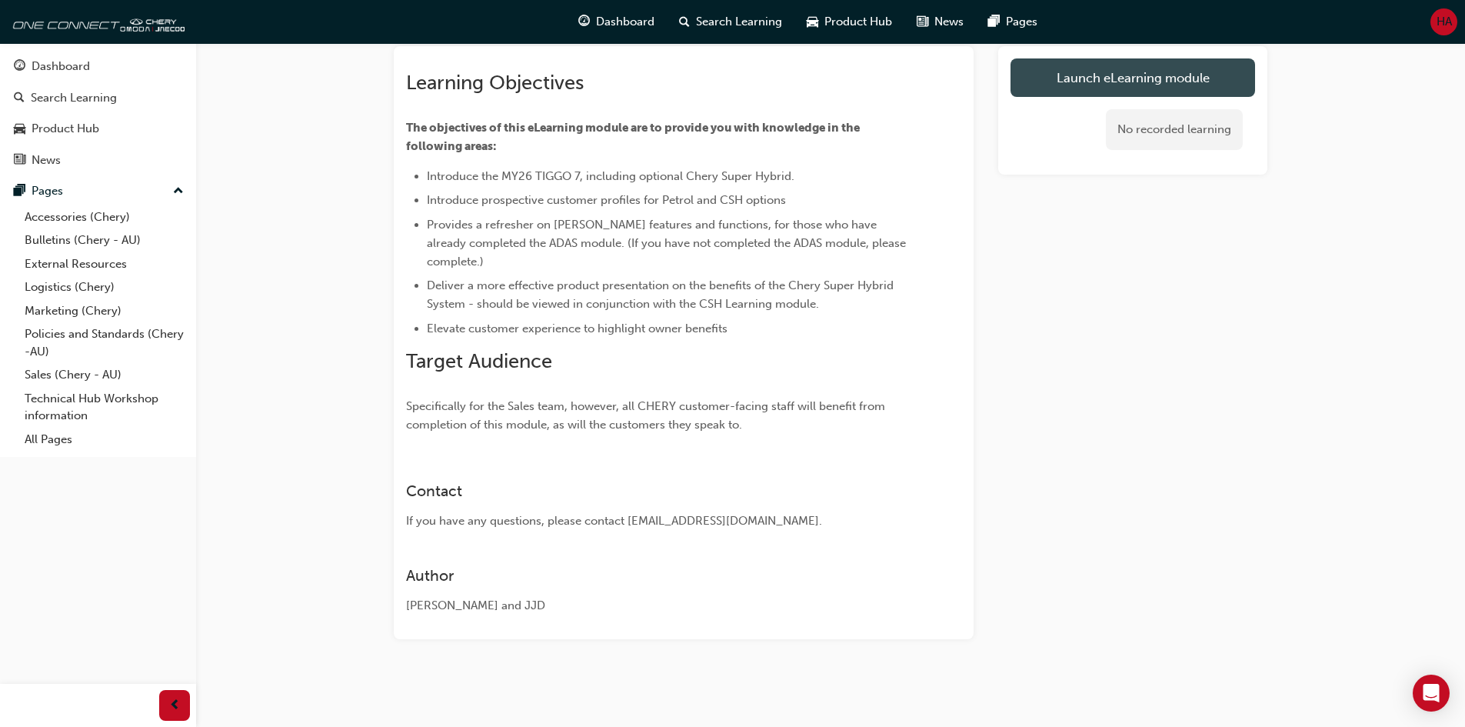  Describe the element at coordinates (104, 407) in the screenshot. I see `a: Technical Hub Workshop information` at that location.